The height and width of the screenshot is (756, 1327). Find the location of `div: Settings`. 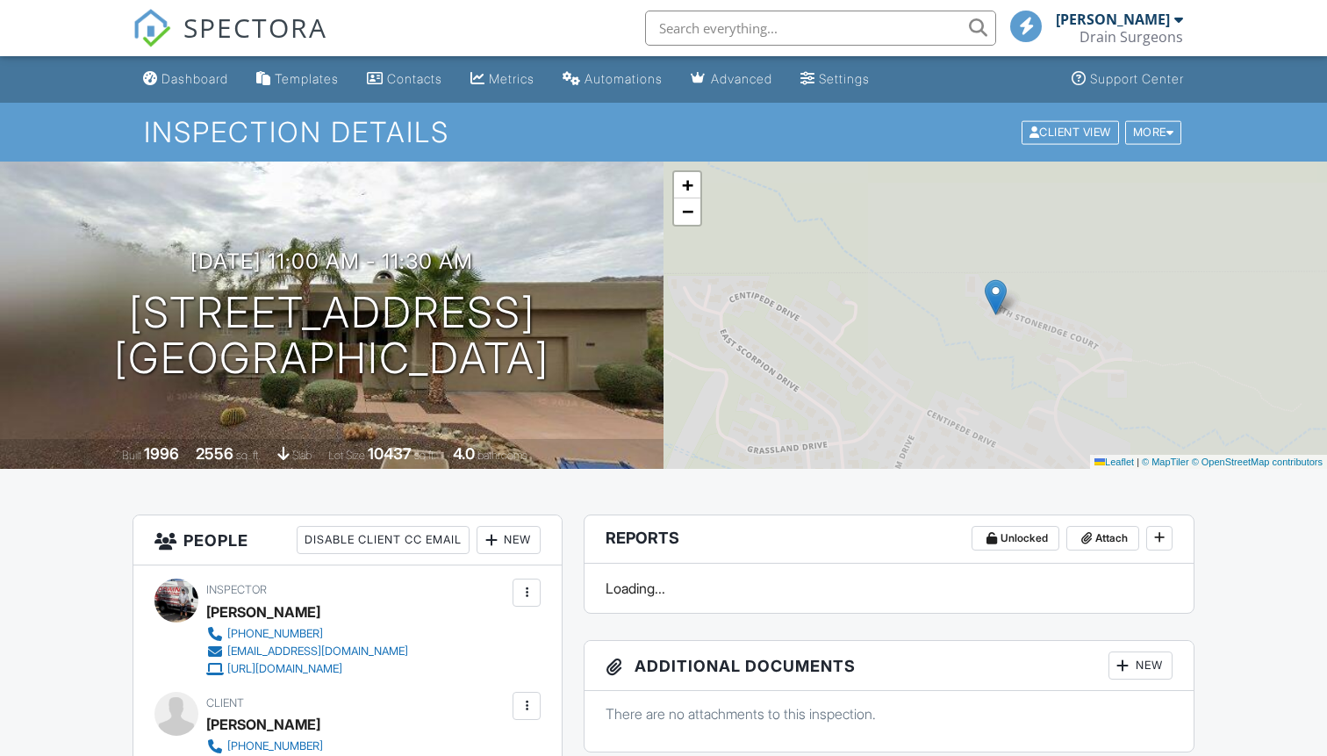

div: Settings is located at coordinates (844, 78).